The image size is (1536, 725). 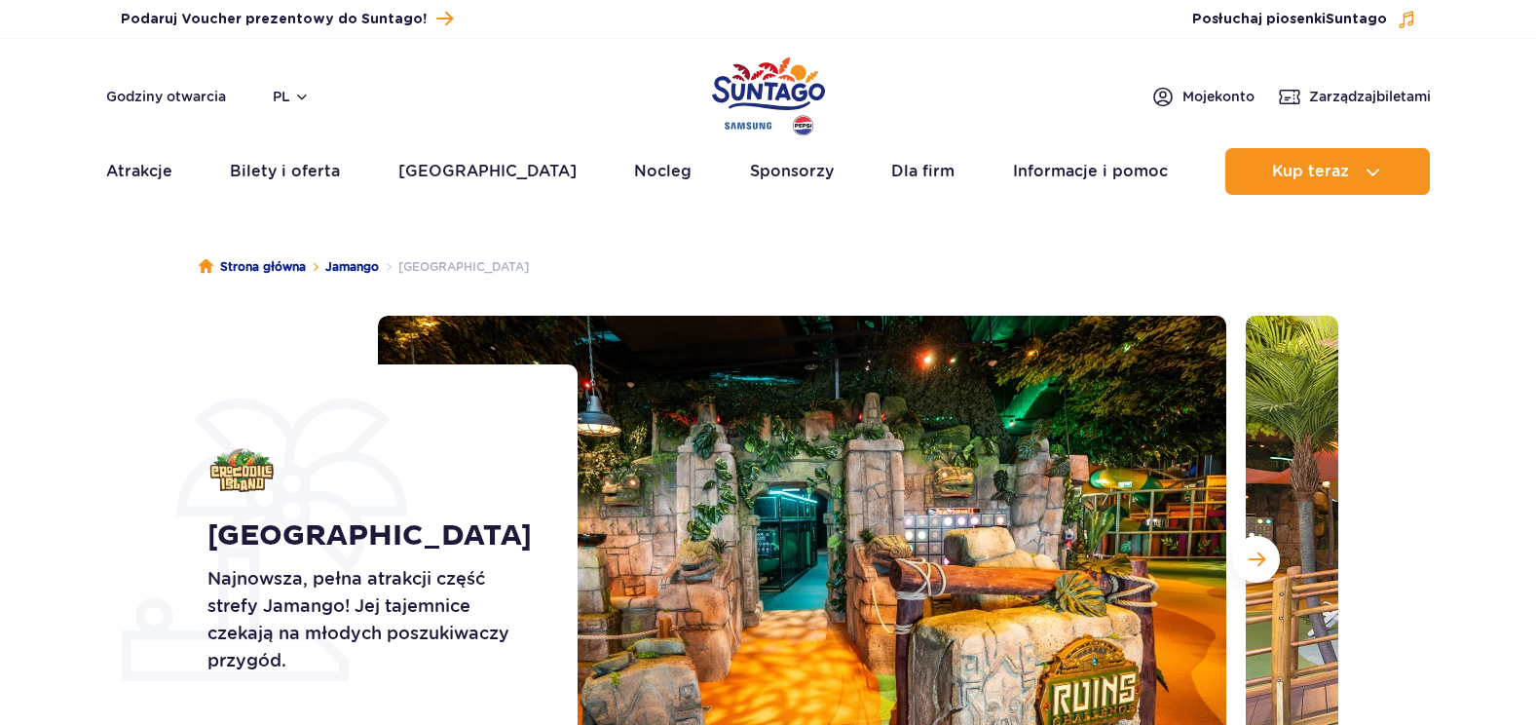 What do you see at coordinates (286, 19) in the screenshot?
I see `a: Podaruj Voucher prezentowy do Suntago!` at bounding box center [286, 19].